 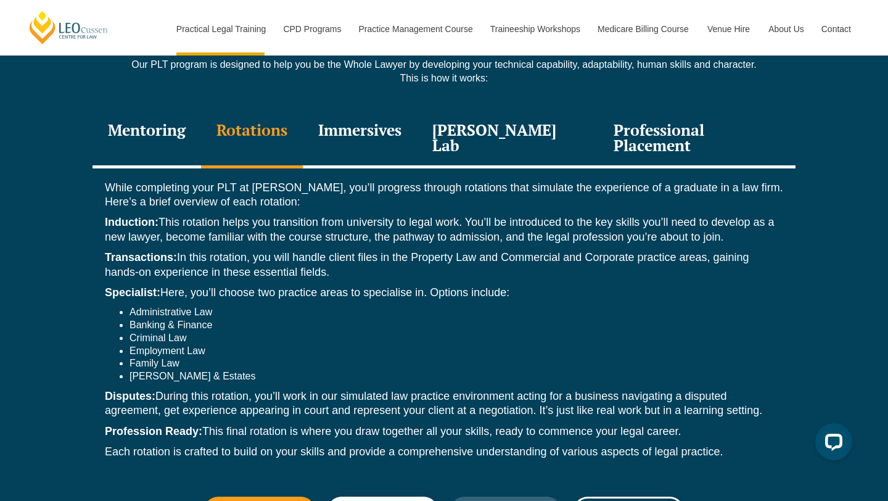 What do you see at coordinates (456, 325) in the screenshot?
I see `li: Banking & Finance` at bounding box center [456, 325].